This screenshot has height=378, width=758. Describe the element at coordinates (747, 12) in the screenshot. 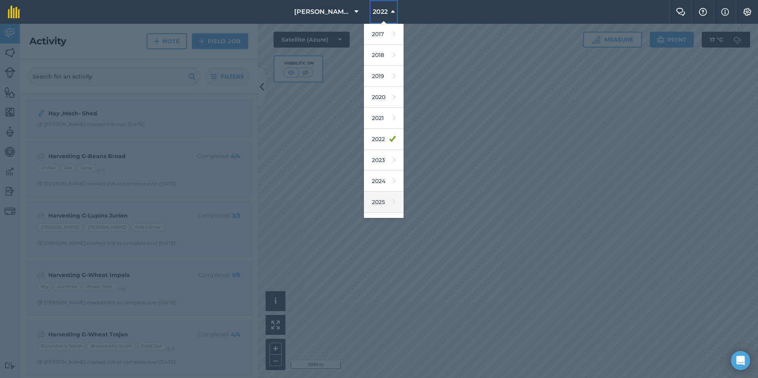

I see `img: A cog icon` at that location.